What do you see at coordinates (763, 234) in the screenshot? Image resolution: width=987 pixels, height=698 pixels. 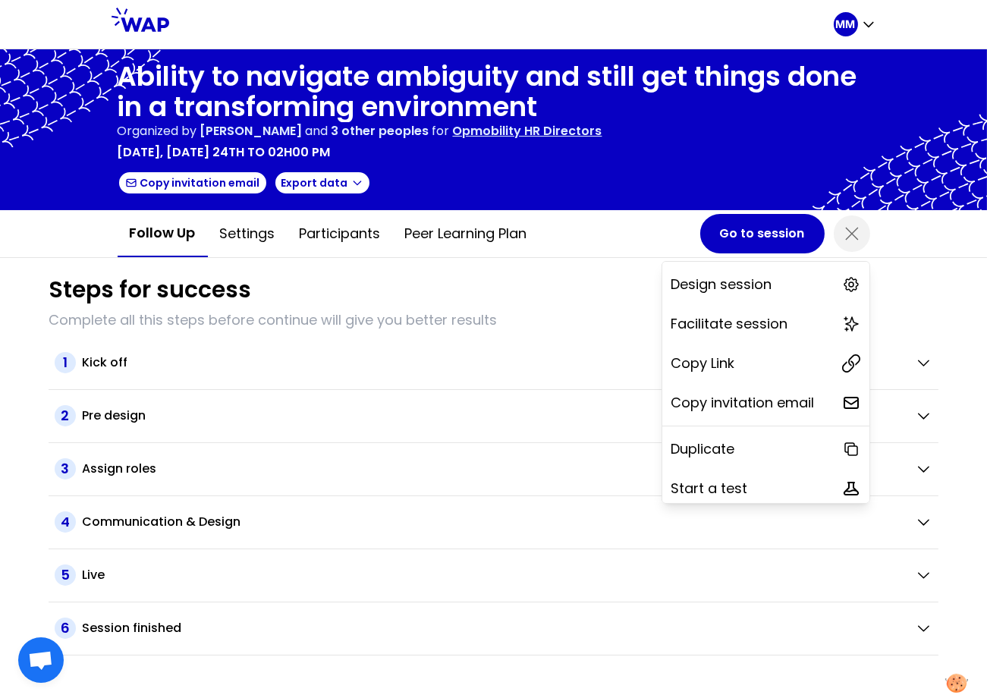 I see `button: Go to session` at bounding box center [763, 234].